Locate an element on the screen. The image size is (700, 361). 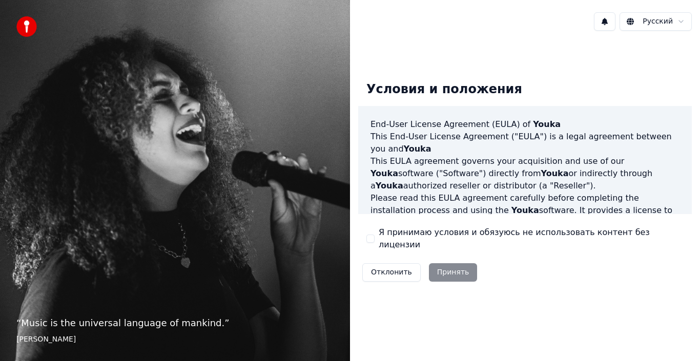
img: youka is located at coordinates (27, 27).